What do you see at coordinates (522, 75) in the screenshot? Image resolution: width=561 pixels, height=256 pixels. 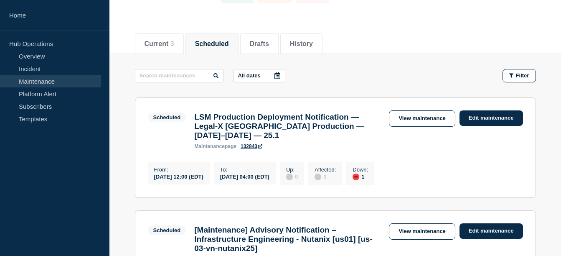 I see `span: Filter` at bounding box center [522, 75].